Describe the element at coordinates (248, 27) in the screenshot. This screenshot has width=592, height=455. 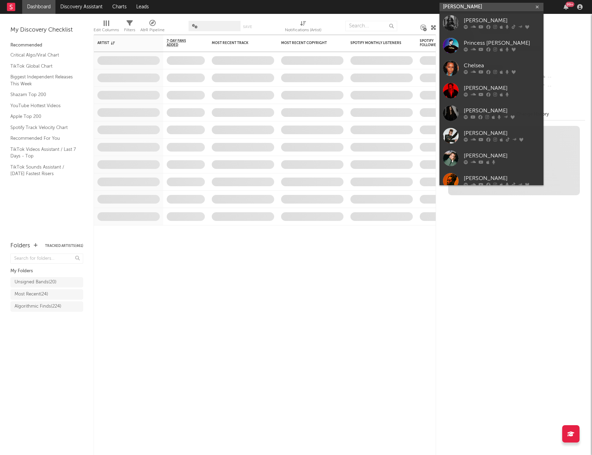
I see `button: Save` at that location.